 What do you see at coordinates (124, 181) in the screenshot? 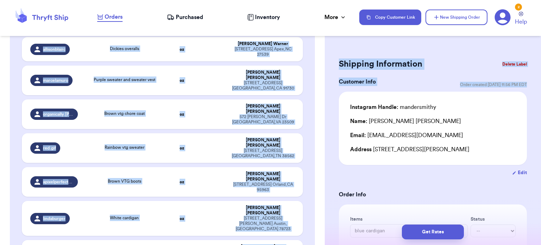
I see `span: Brown VTG boots` at bounding box center [124, 181].